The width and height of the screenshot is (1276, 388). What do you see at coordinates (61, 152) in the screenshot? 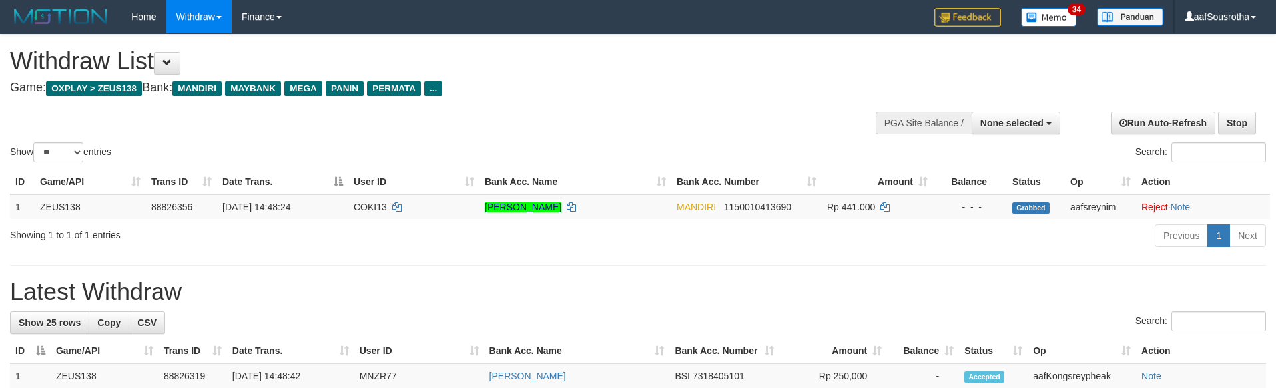
I see `label: Show entries` at bounding box center [61, 152].